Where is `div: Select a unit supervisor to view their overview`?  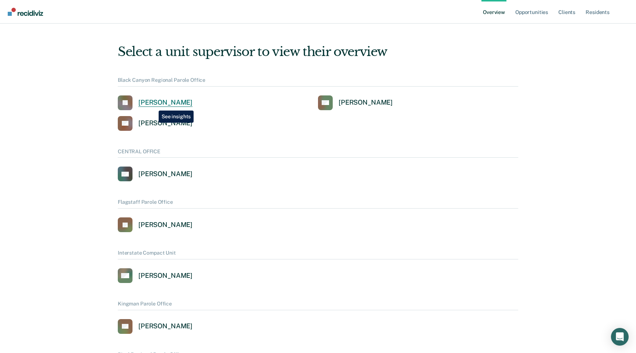
div: Select a unit supervisor to view their overview is located at coordinates (318, 52).